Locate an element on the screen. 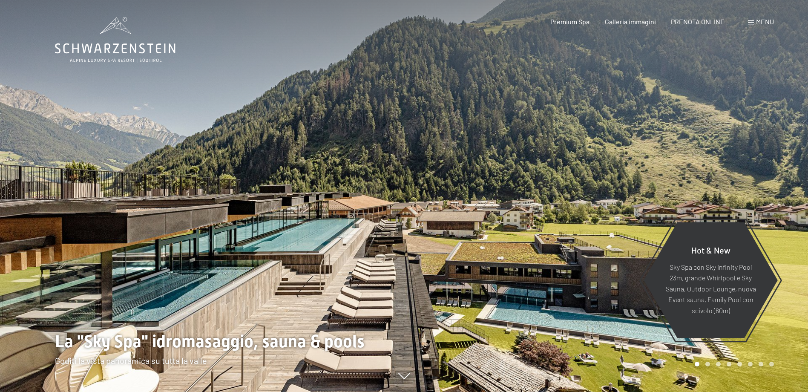 This screenshot has height=392, width=808. a: Galleria immagini is located at coordinates (630, 21).